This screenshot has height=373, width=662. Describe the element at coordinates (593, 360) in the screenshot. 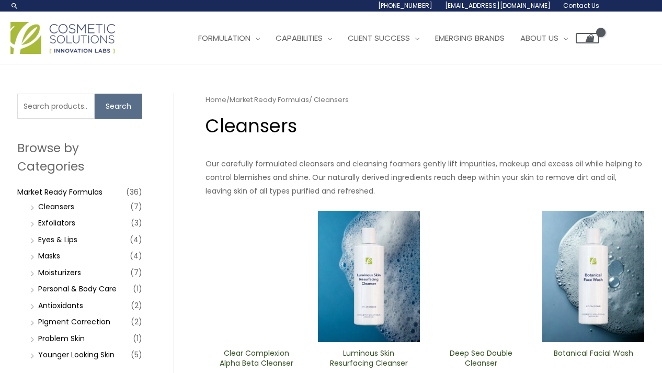

I see `a: Botanical Facial Wash` at that location.